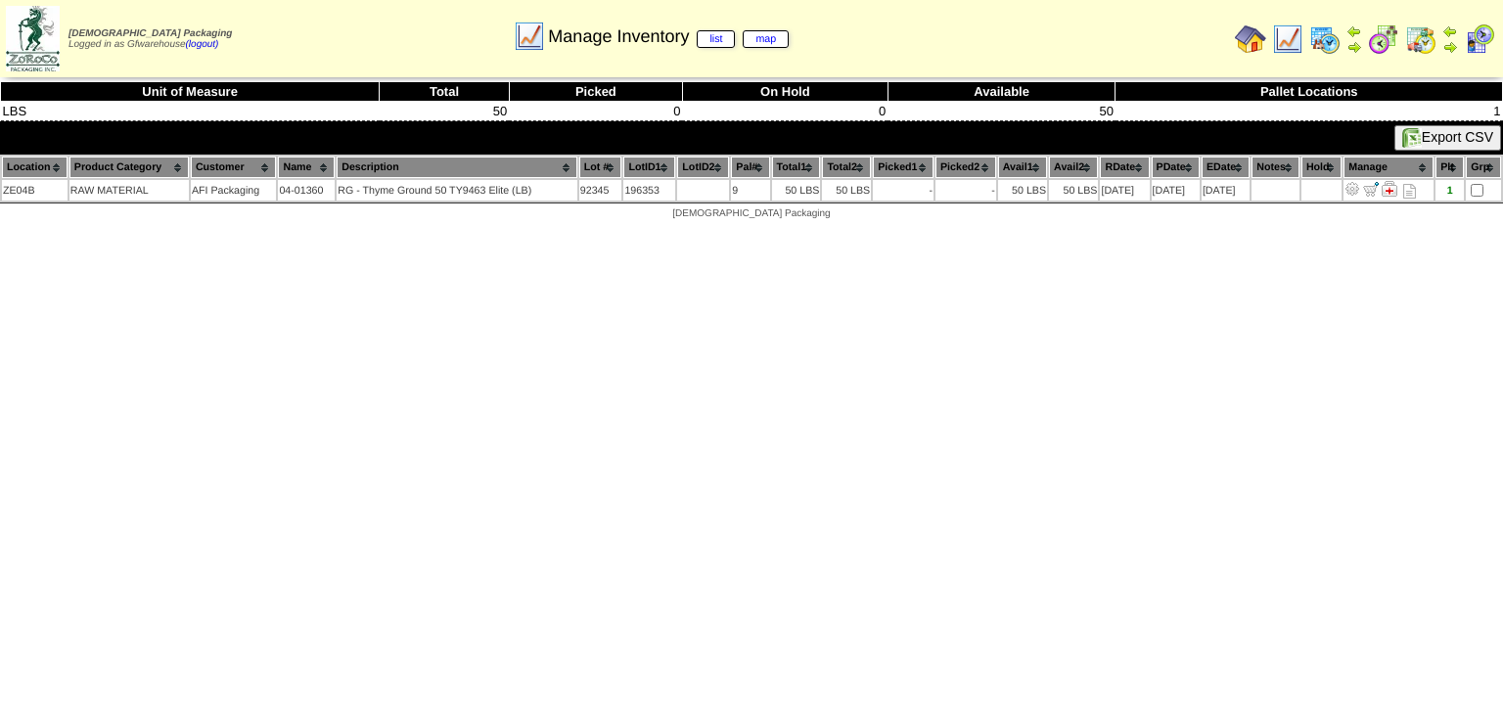 This screenshot has height=719, width=1503. I want to click on img: calendarcustomer.gif, so click(1479, 39).